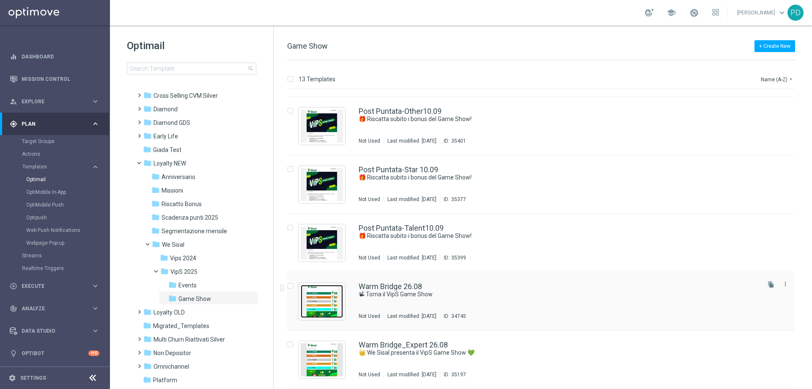 The height and width of the screenshot is (389, 812). What do you see at coordinates (322, 243) in the screenshot?
I see `img: 35399.jpeg` at bounding box center [322, 243].